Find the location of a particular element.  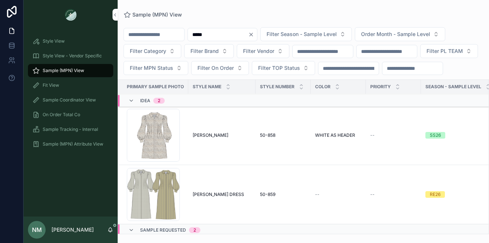

span: NM is located at coordinates (37, 230).